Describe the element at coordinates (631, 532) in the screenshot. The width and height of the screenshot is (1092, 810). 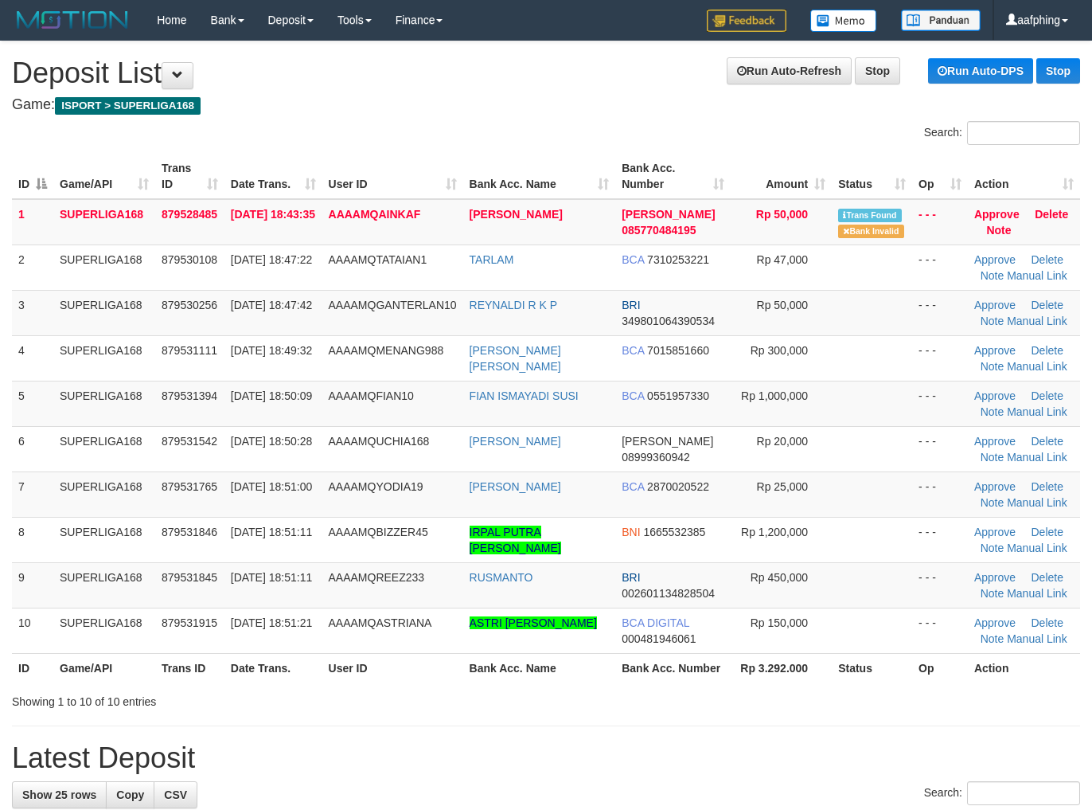
I see `span: BNI` at that location.